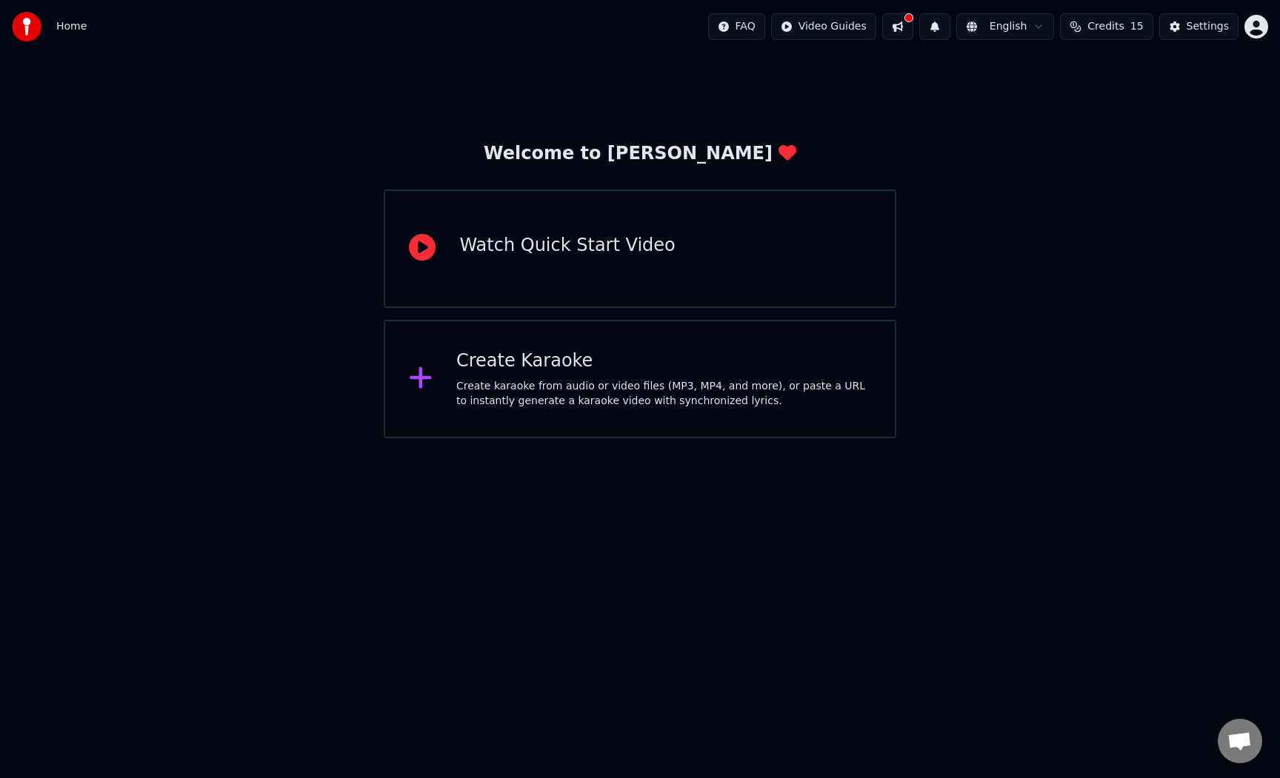  I want to click on div: Create Karaoke, so click(663, 361).